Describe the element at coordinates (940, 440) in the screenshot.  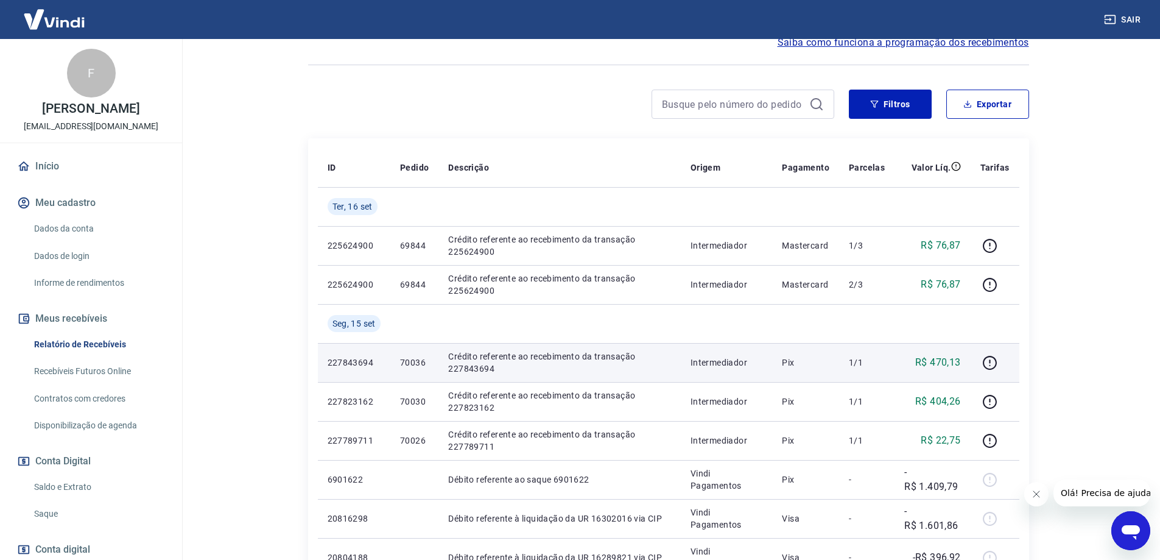
I see `p: R$ 22,75` at that location.